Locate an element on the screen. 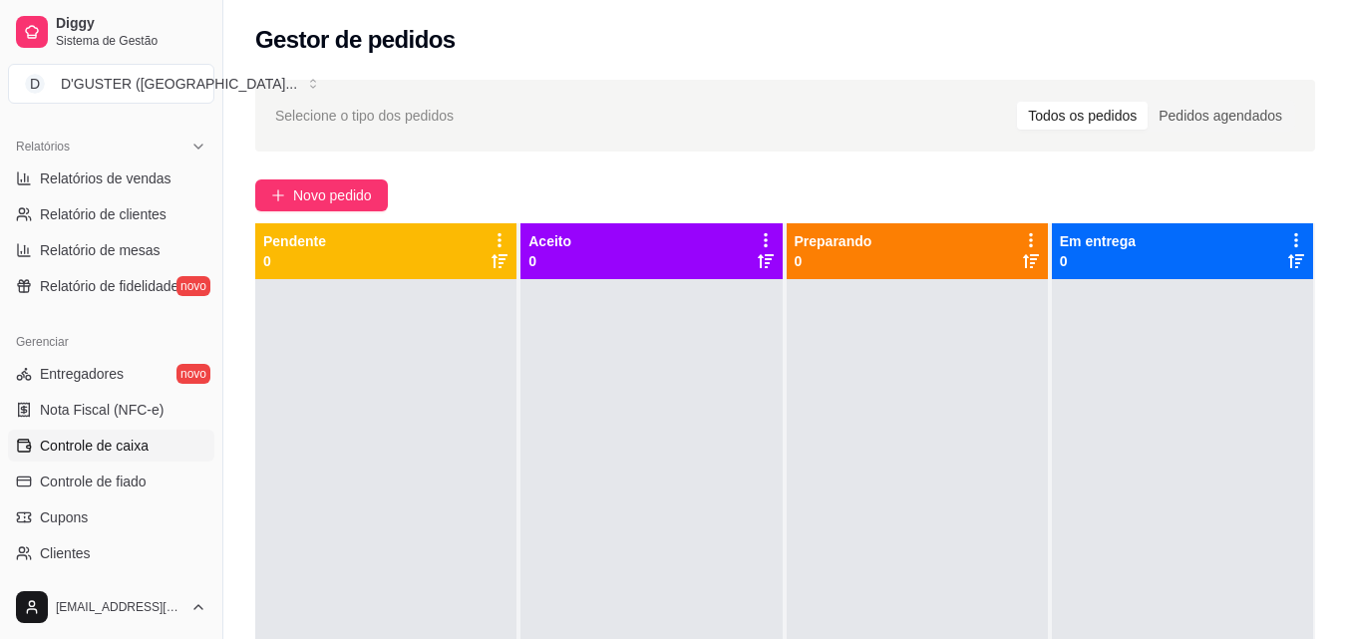  span: D is located at coordinates (35, 84).